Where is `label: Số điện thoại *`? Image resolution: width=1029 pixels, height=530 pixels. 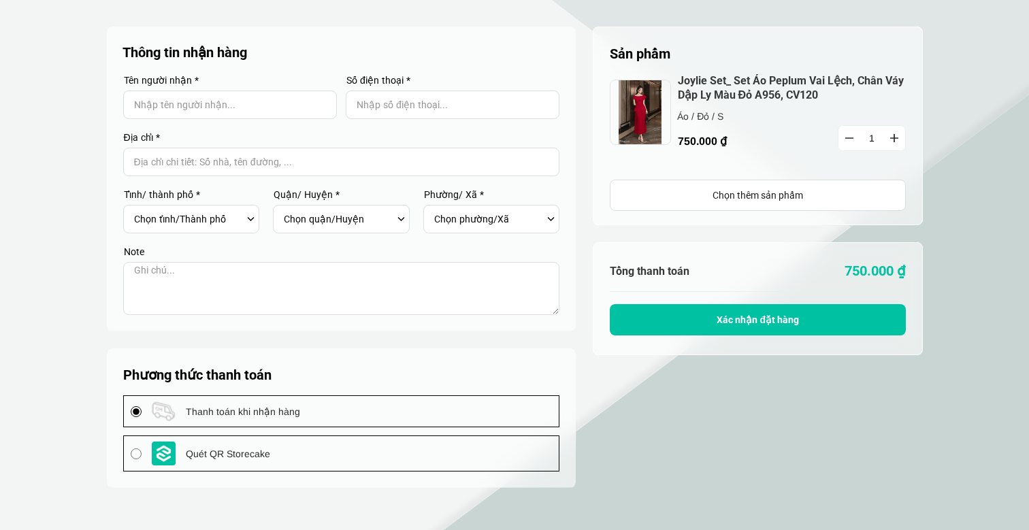 label: Số điện thoại * is located at coordinates (453, 80).